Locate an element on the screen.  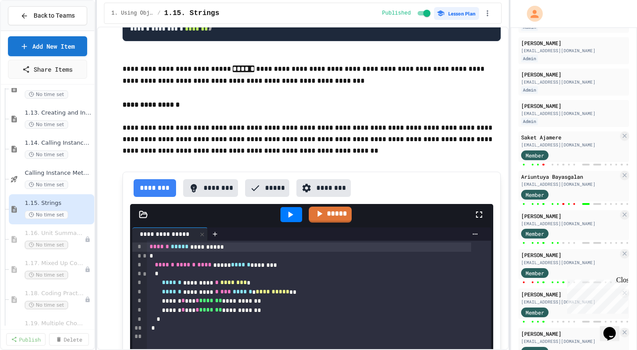
span: 1.19. Multiple Choice Exercises for Unit 1a (1.1-1.6) is located at coordinates (54, 323).